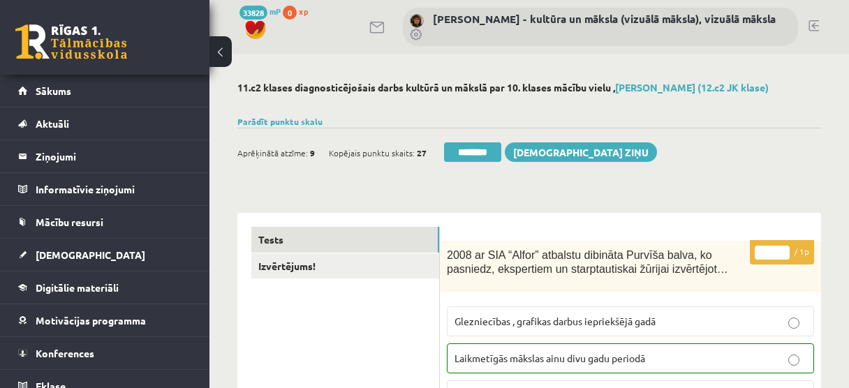 Image resolution: width=849 pixels, height=388 pixels. Describe the element at coordinates (422, 153) in the screenshot. I see `span: 27` at that location.